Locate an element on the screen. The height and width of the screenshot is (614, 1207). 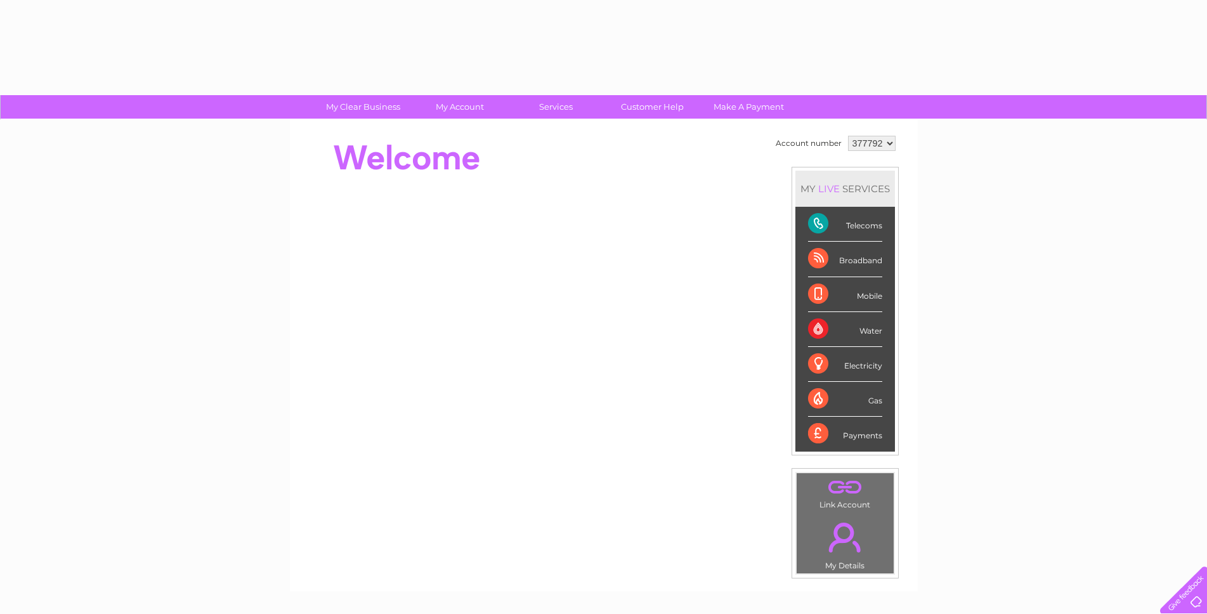
div: Mobile is located at coordinates (845, 294).